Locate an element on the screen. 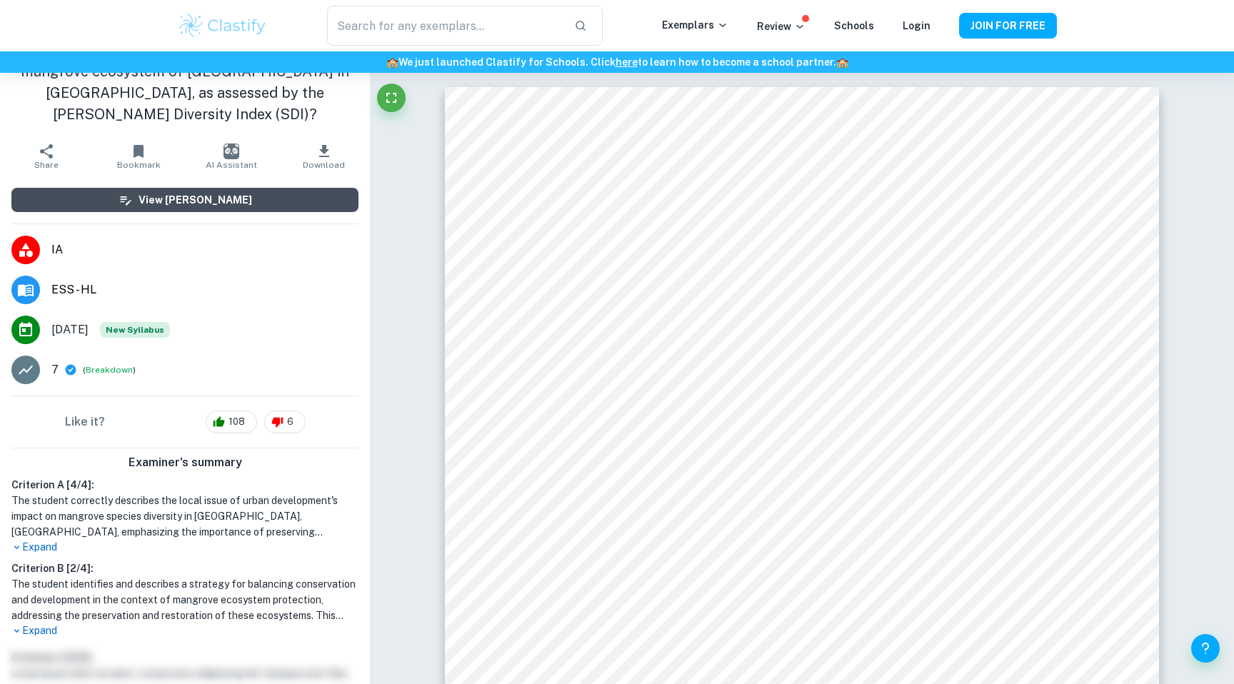 The image size is (1234, 684). h1: The student identifies and describes a strategy for balancing conservation and development in the... is located at coordinates (185, 600).